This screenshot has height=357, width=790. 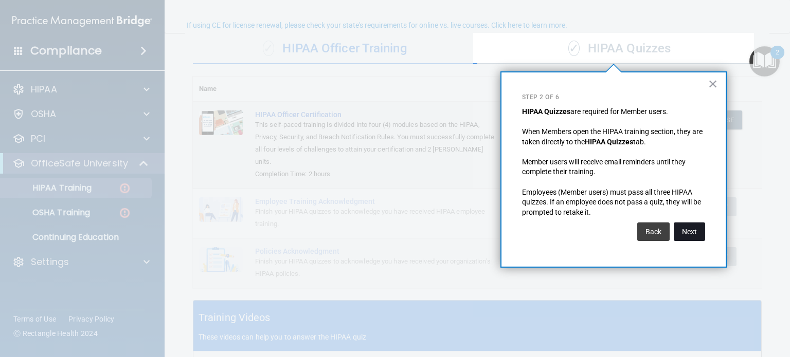 I want to click on div: HIPAA Quizzes, so click(x=619, y=49).